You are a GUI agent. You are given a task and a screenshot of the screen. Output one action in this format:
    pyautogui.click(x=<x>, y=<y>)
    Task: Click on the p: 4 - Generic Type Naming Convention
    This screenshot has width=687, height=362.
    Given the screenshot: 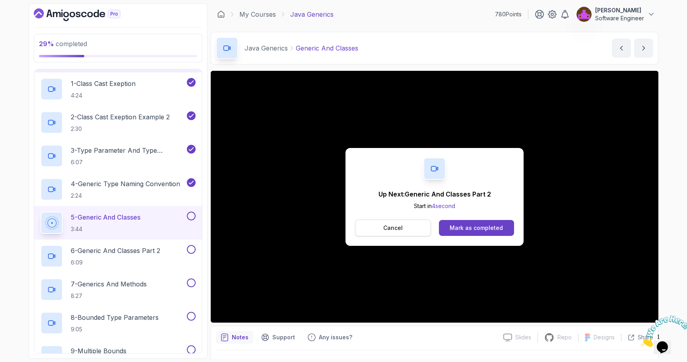 What is the action you would take?
    pyautogui.click(x=125, y=184)
    